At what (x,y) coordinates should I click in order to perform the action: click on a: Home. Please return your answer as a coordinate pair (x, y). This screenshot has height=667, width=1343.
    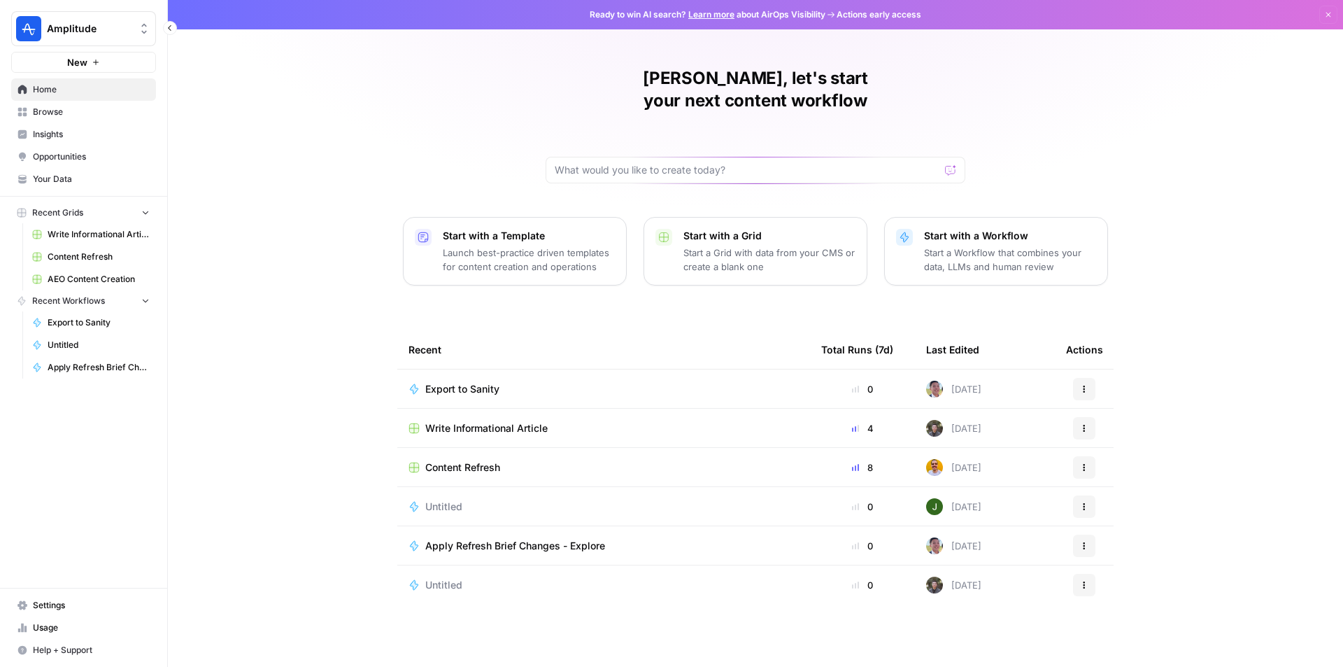
    Looking at the image, I should click on (83, 90).